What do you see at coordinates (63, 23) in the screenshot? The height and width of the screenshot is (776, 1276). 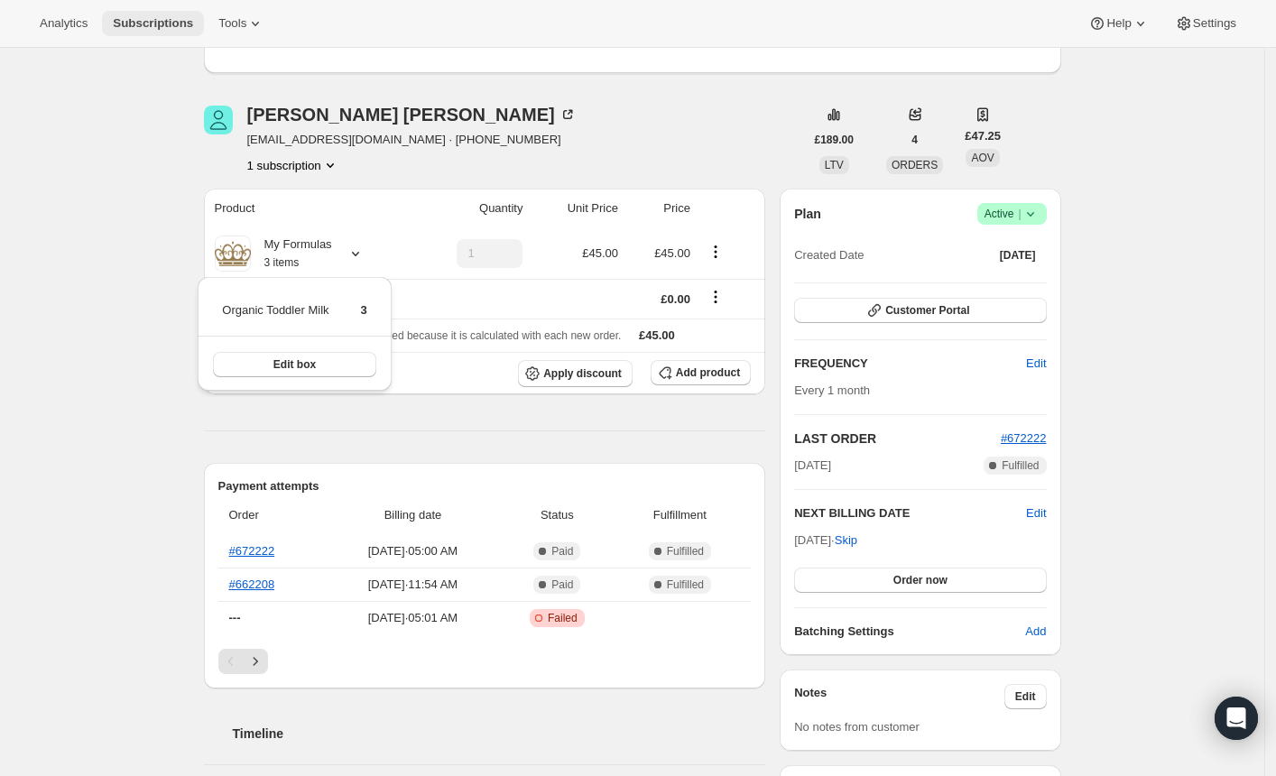 I see `span: Analytics` at bounding box center [63, 23].